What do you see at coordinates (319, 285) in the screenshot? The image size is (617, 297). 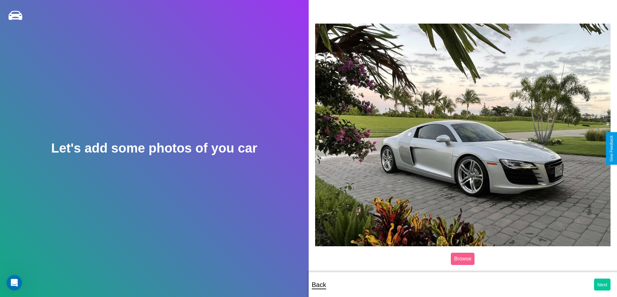 I see `p: Back` at bounding box center [319, 285].